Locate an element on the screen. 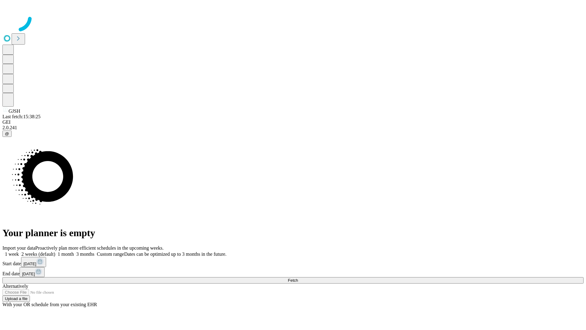 The height and width of the screenshot is (330, 586). div: End date is located at coordinates (293, 272).